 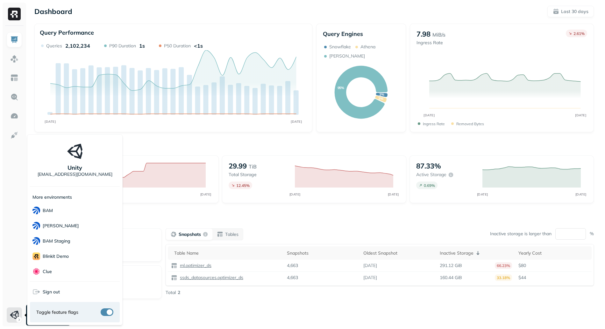 What do you see at coordinates (36, 272) in the screenshot?
I see `img: Clue` at bounding box center [36, 272].